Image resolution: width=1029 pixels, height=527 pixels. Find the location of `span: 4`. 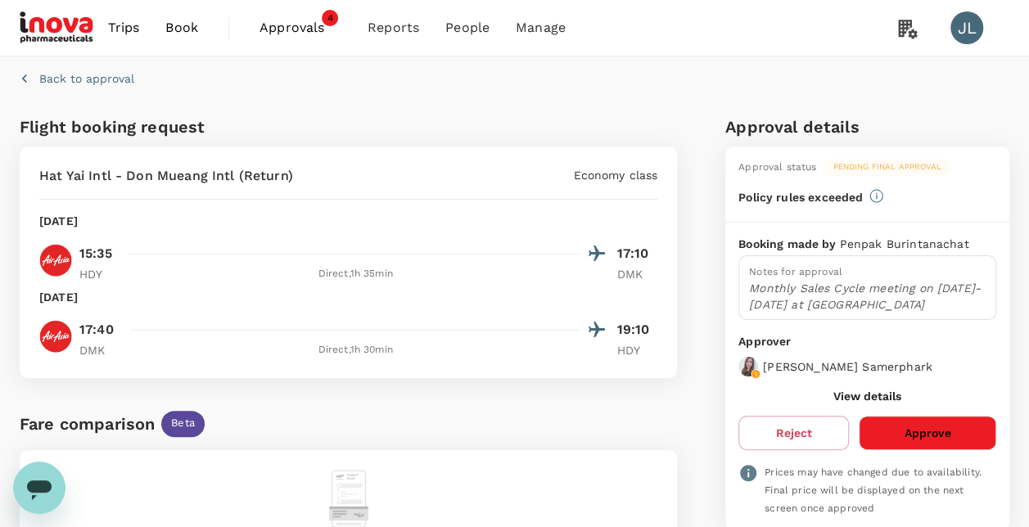

span: 4 is located at coordinates (330, 18).